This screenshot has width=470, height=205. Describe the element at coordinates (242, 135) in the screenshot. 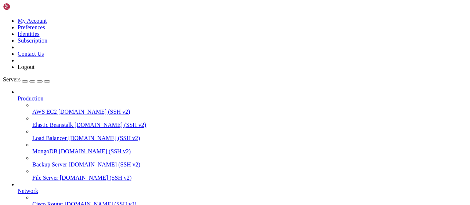

I see `li: Production` at that location.